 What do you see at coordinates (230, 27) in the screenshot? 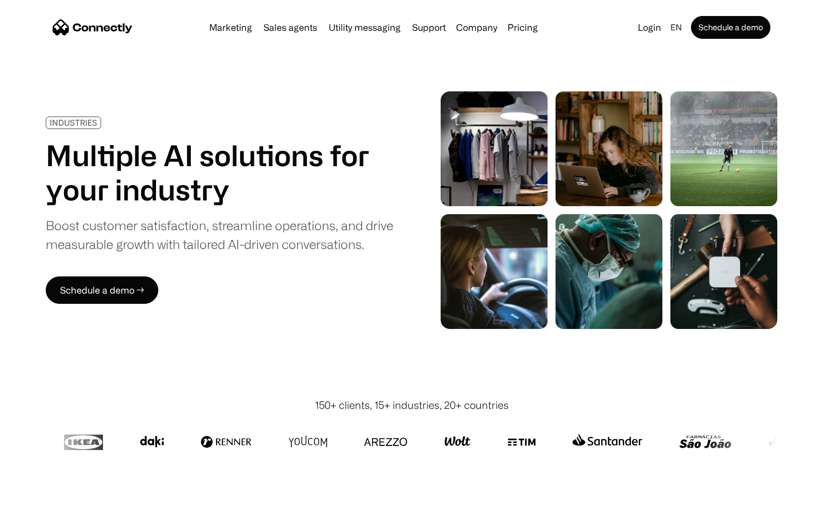
I see `a: Marketing` at bounding box center [230, 27].